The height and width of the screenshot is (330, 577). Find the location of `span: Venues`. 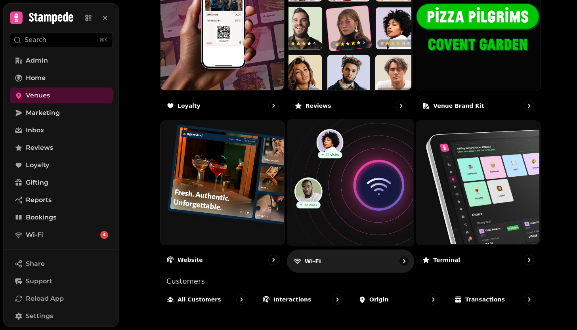

span: Venues is located at coordinates (38, 95).